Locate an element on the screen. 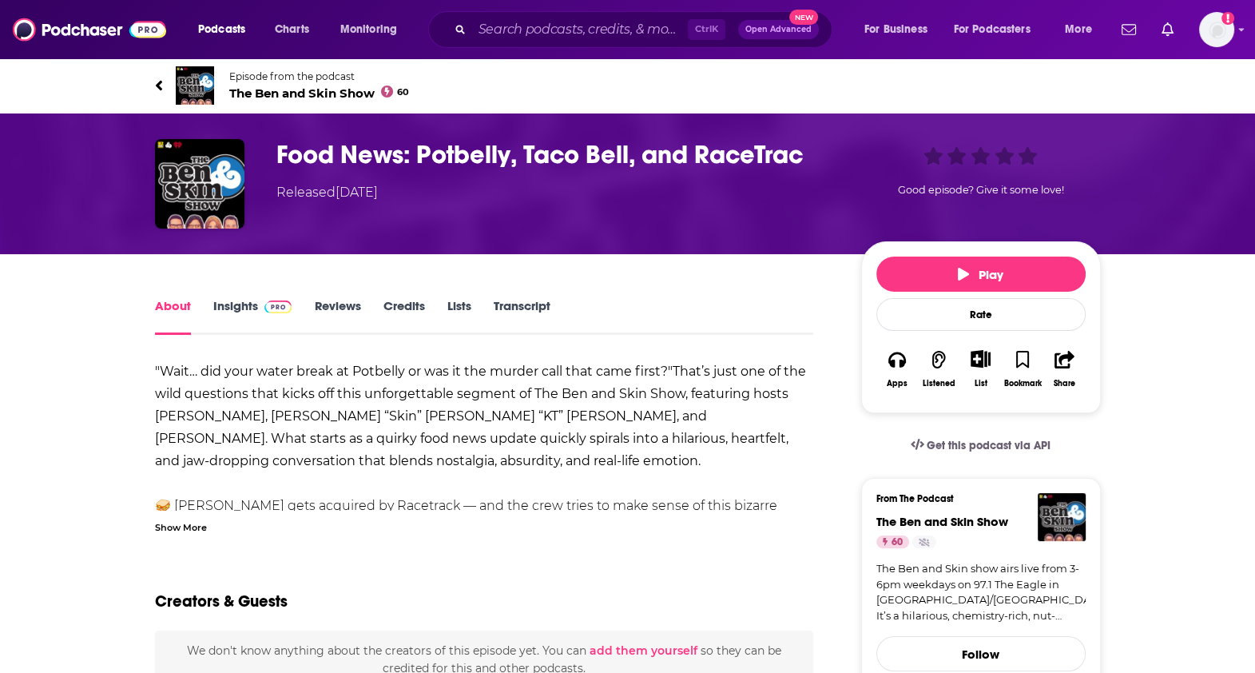 The height and width of the screenshot is (673, 1255). button: Apps is located at coordinates (897, 368).